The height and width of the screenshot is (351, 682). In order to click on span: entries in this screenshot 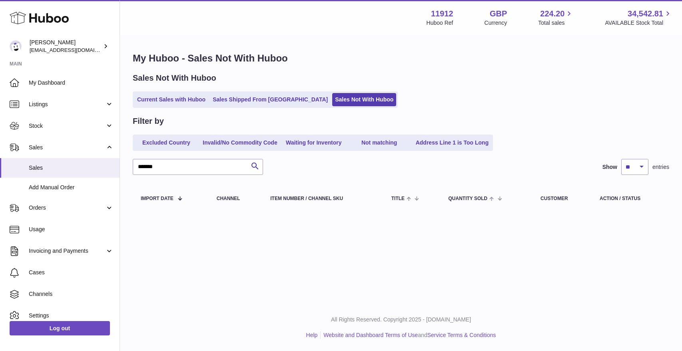, I will do `click(661, 167)`.